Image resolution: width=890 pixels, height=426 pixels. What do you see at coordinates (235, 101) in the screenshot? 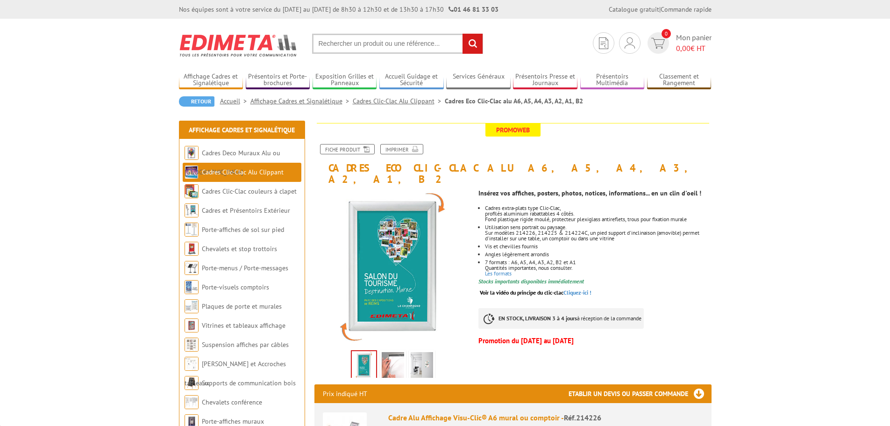
I see `a: Accueil` at bounding box center [235, 101].